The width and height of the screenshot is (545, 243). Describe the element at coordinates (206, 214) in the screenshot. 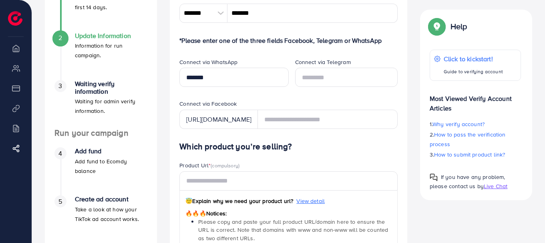

I see `span: Notices:` at that location.